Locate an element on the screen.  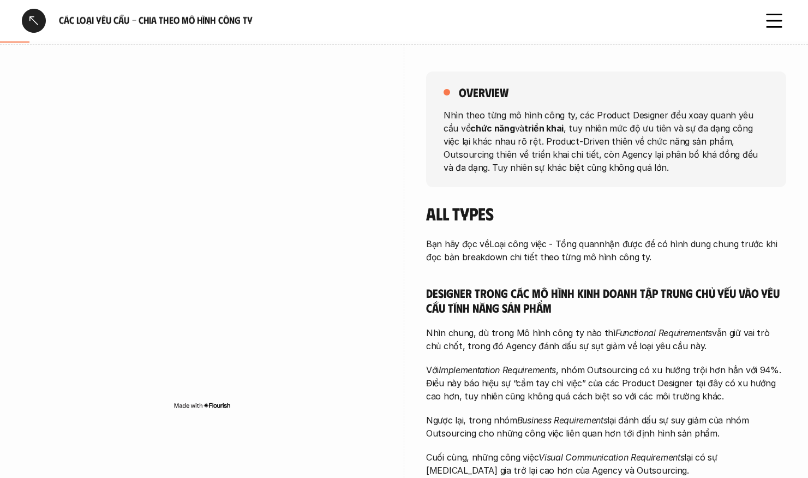
em: Functional Requirements is located at coordinates (663, 333).